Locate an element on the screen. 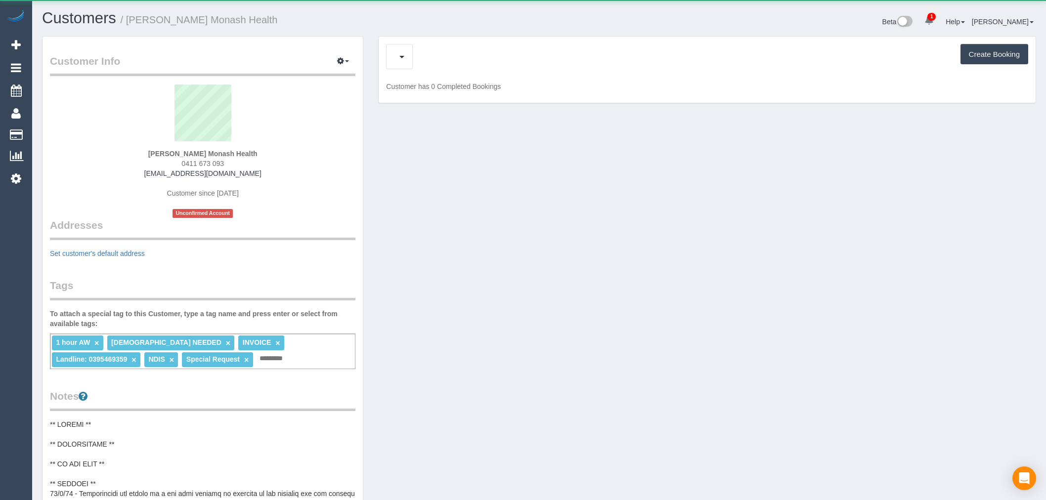  legend: Customer Info is located at coordinates (203, 65).